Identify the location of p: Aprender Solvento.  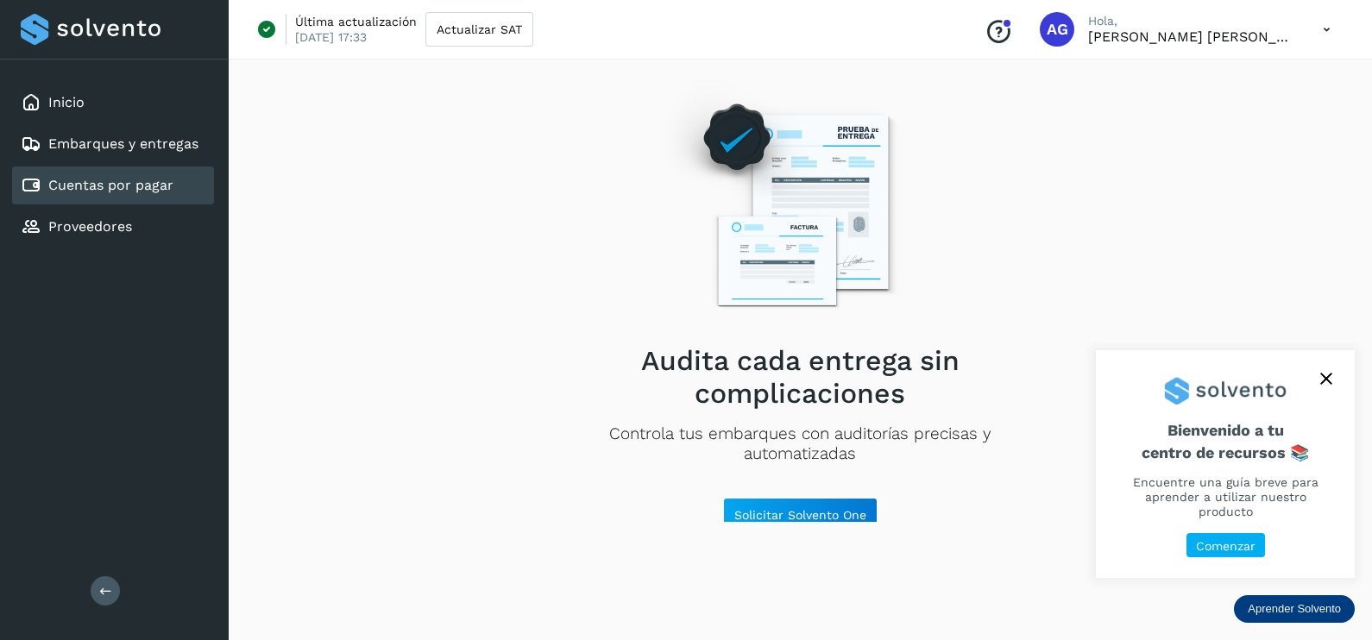
(1294, 609).